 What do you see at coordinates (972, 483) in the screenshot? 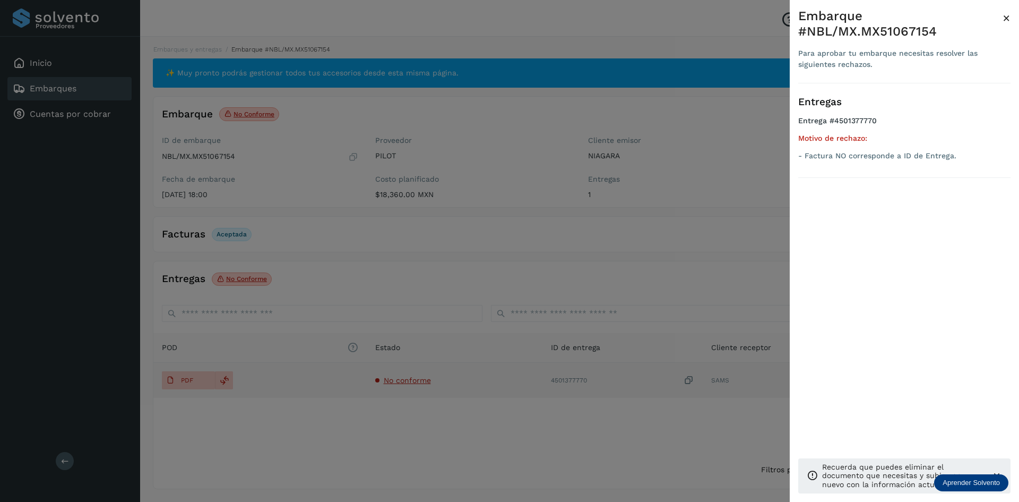
I see `p: Aprender Solvento` at bounding box center [972, 483].